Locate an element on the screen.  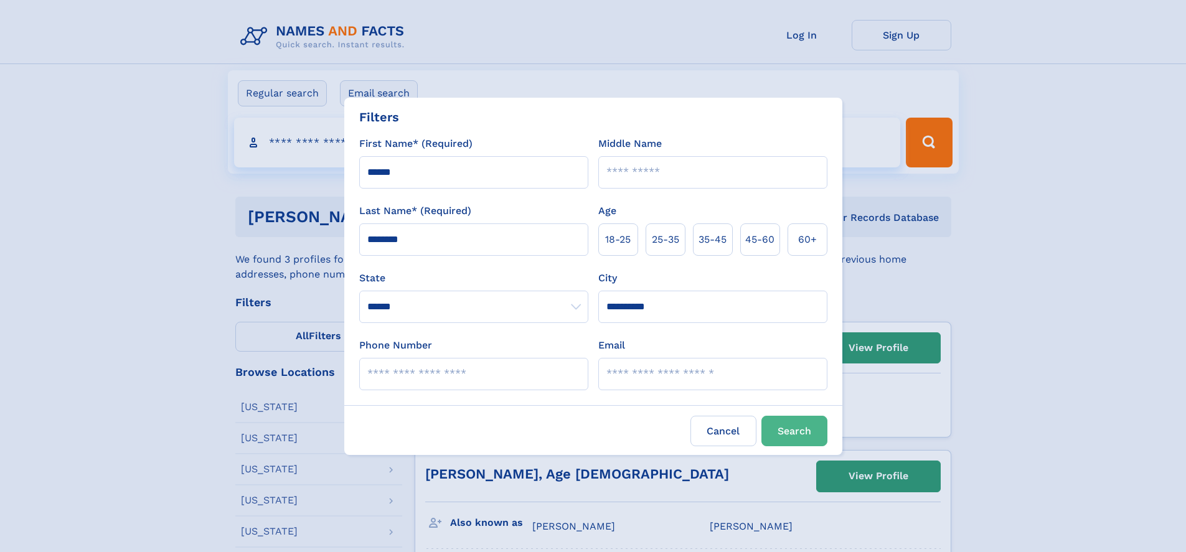
span: 60+ is located at coordinates (808, 240).